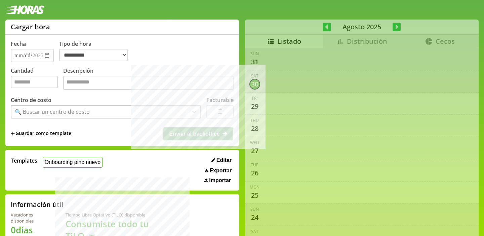  What do you see at coordinates (220, 180) in the screenshot?
I see `span: Importar` at bounding box center [220, 180].